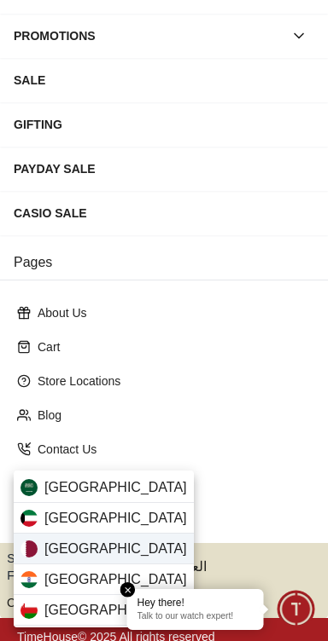 This screenshot has height=641, width=328. Describe the element at coordinates (29, 611) in the screenshot. I see `img: Oman` at that location.